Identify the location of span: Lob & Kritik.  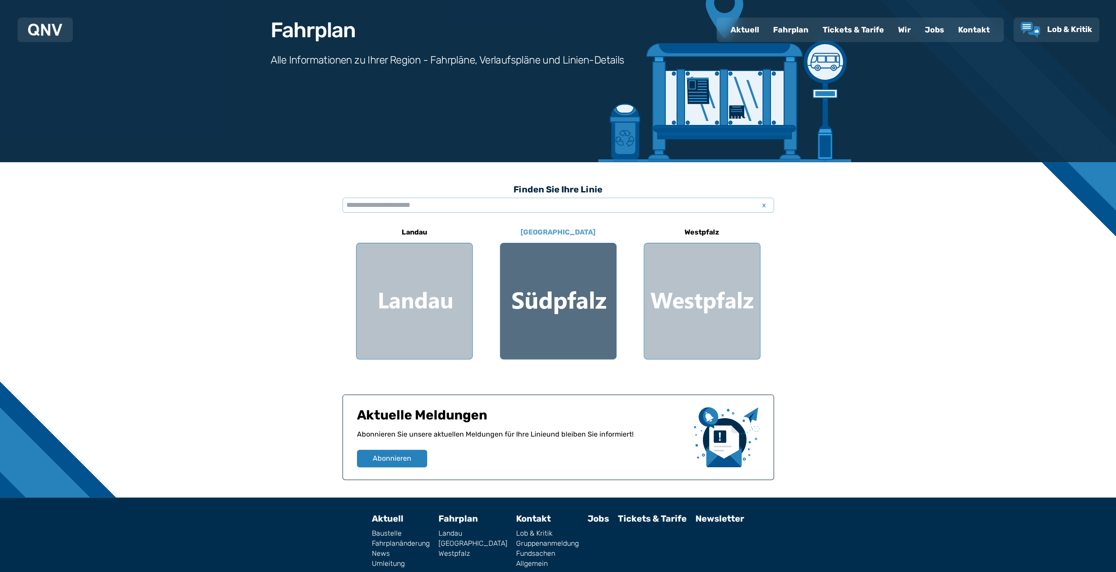
(1070, 29).